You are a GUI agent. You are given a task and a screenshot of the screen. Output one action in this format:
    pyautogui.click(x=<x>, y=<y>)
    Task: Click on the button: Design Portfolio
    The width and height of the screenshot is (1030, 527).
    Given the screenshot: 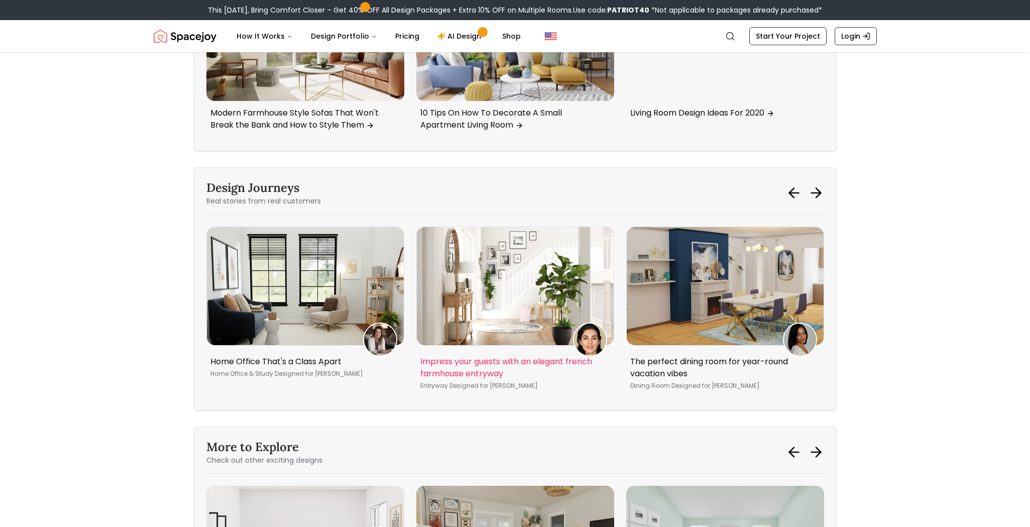 What is the action you would take?
    pyautogui.click(x=344, y=36)
    